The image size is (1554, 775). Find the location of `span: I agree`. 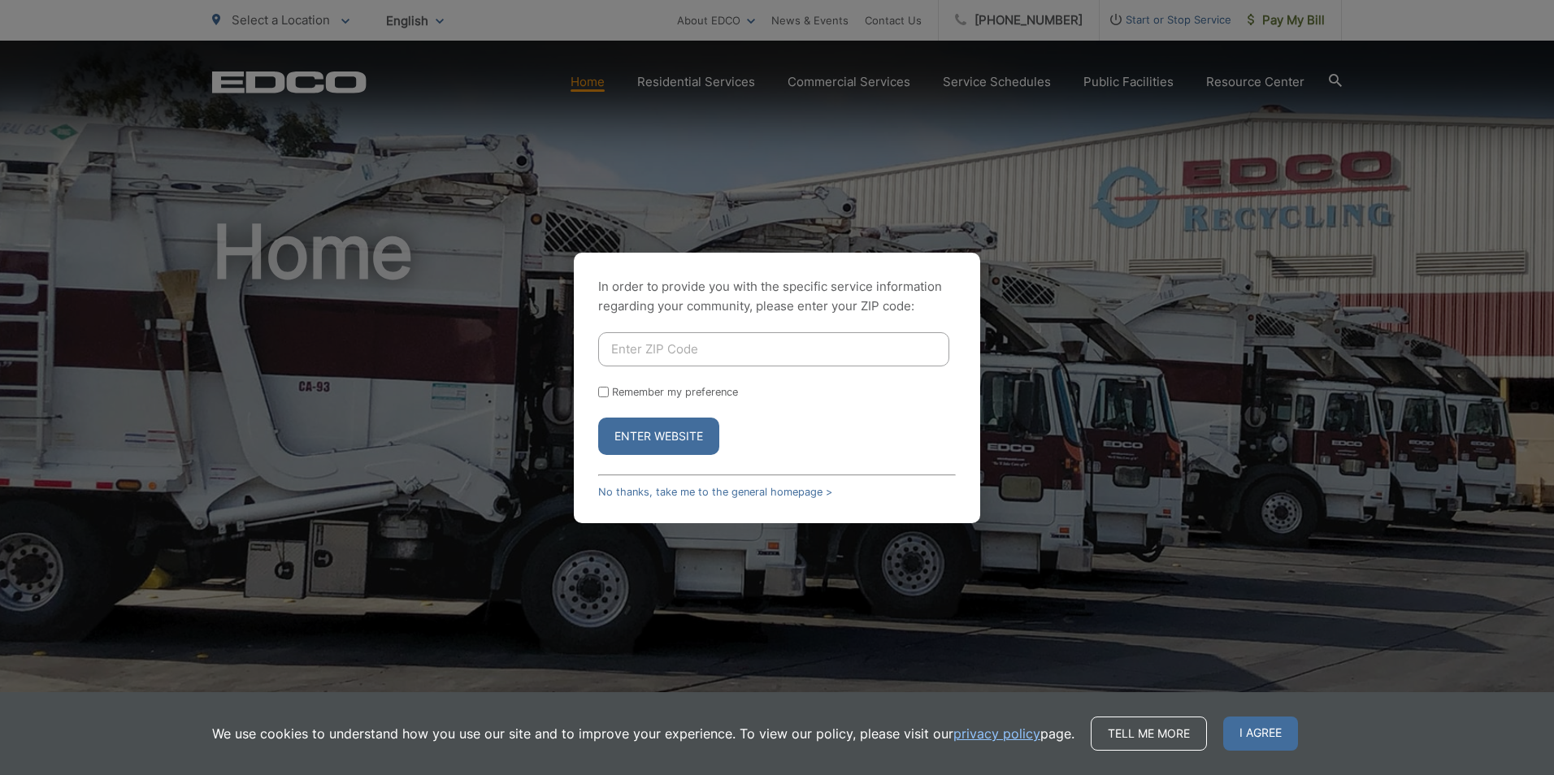

span: I agree is located at coordinates (1261, 734).